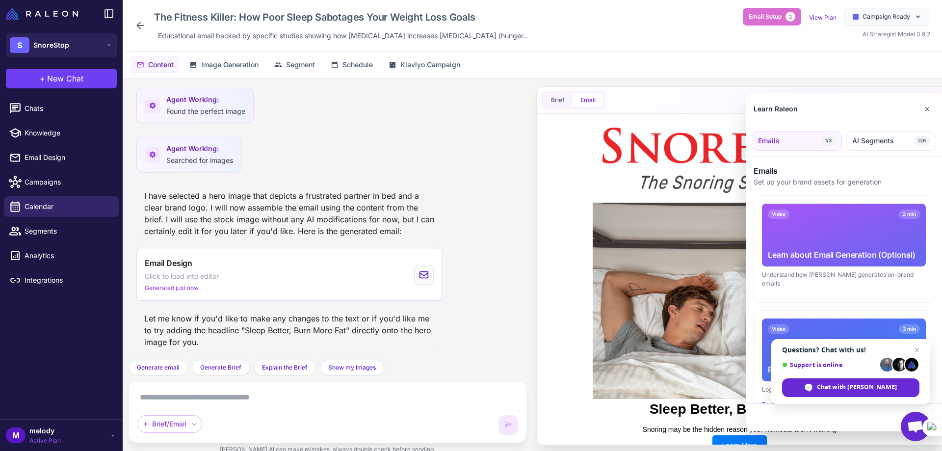 The height and width of the screenshot is (451, 942). Describe the element at coordinates (768, 141) in the screenshot. I see `span: Emails` at that location.